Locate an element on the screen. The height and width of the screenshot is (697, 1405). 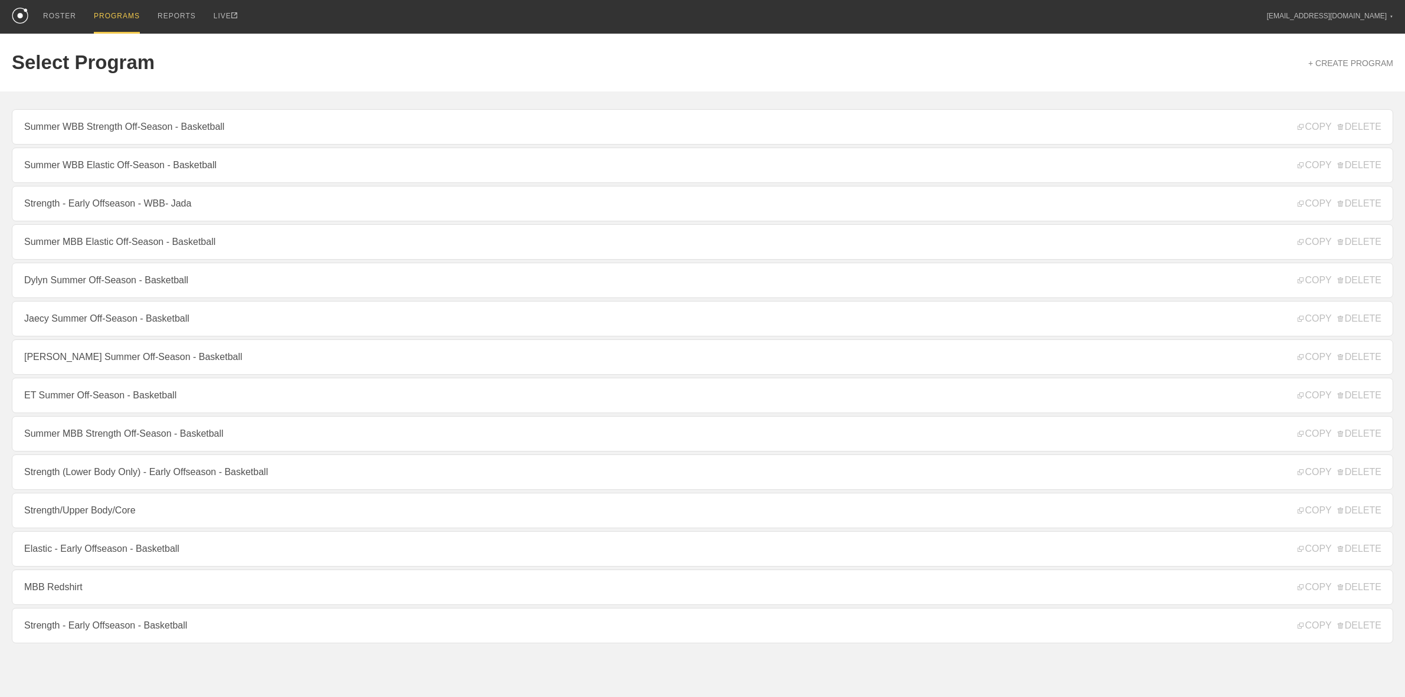
a: Strength (Lower Body Only) - Early Offseason - Basketball is located at coordinates (702, 472).